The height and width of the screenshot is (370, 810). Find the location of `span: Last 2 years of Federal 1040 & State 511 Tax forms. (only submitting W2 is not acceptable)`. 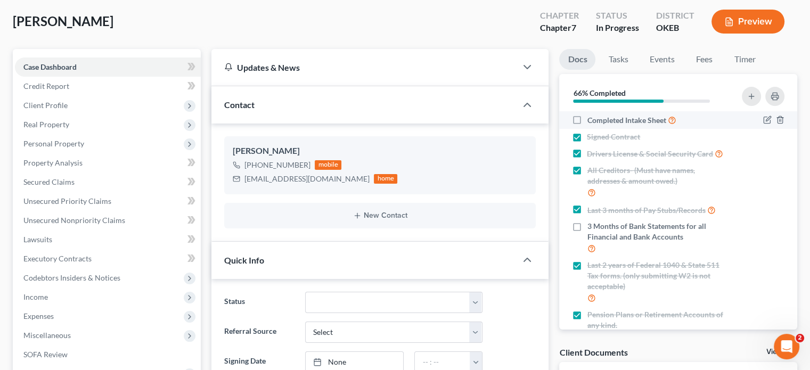

span: Last 2 years of Federal 1040 & State 511 Tax forms. (only submitting W2 is not acceptable) is located at coordinates (657, 276).